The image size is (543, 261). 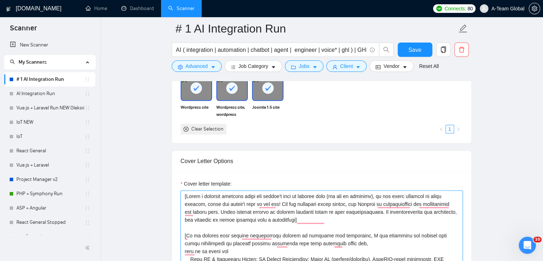 I want to click on a: AI Integration Run, so click(x=50, y=94).